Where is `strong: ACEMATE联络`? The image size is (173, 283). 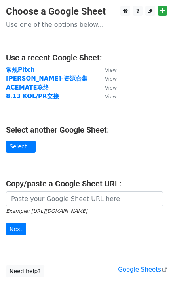
strong: ACEMATE联络 is located at coordinates (27, 88).